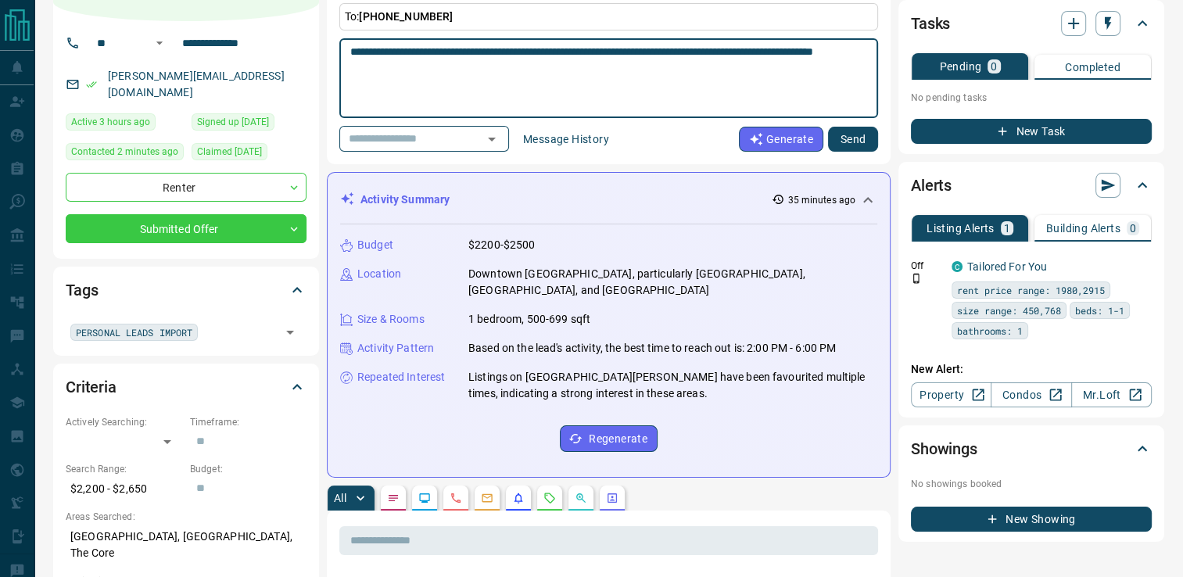 The height and width of the screenshot is (577, 1183). What do you see at coordinates (1007, 228) in the screenshot?
I see `p: 1` at bounding box center [1007, 228].